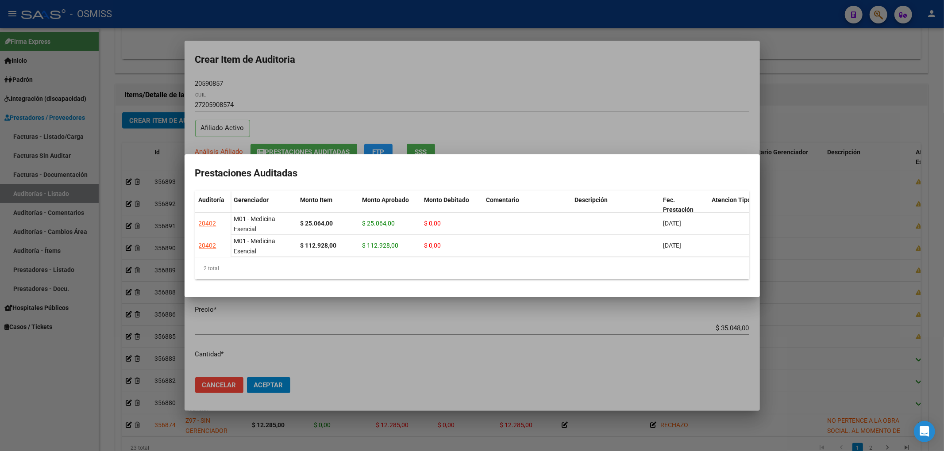 The image size is (944, 451). I want to click on span: Monto Aprobado, so click(386, 200).